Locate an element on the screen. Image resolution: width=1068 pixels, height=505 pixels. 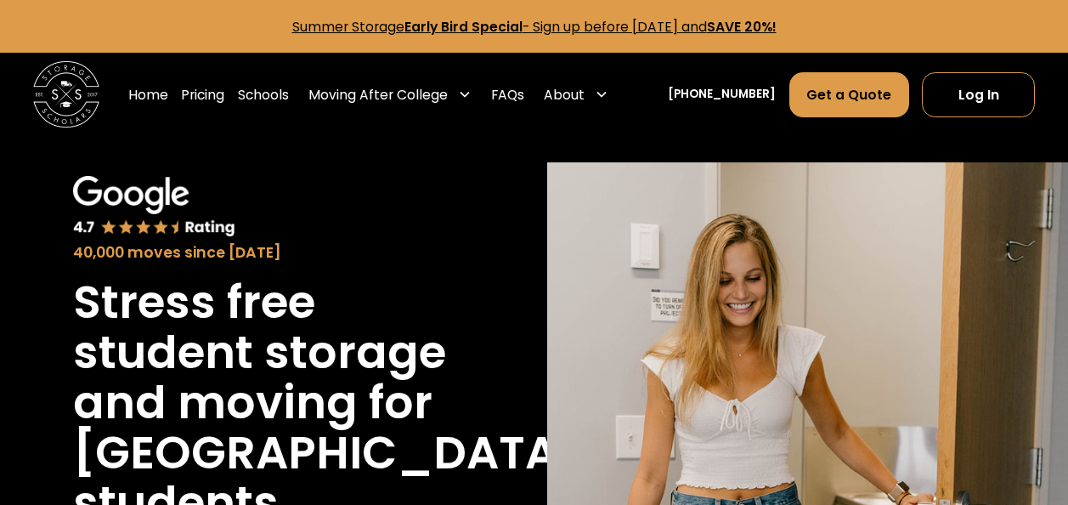
strong: Early Bird Special is located at coordinates (463, 26).